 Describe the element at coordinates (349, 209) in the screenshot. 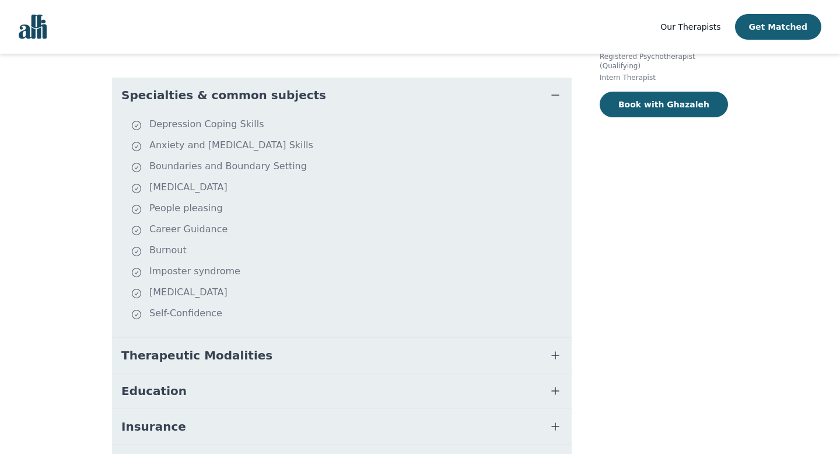

I see `li: People pleasing` at that location.